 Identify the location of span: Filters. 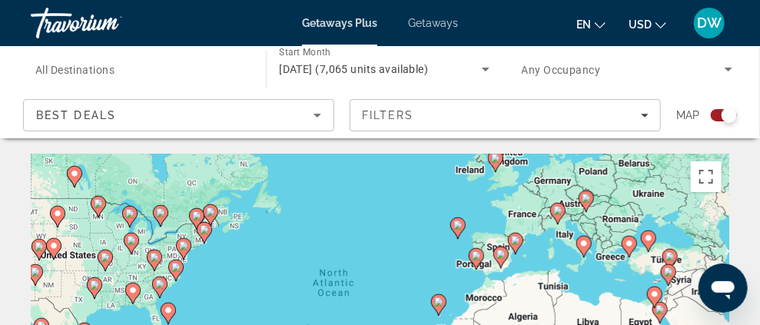
(388, 115).